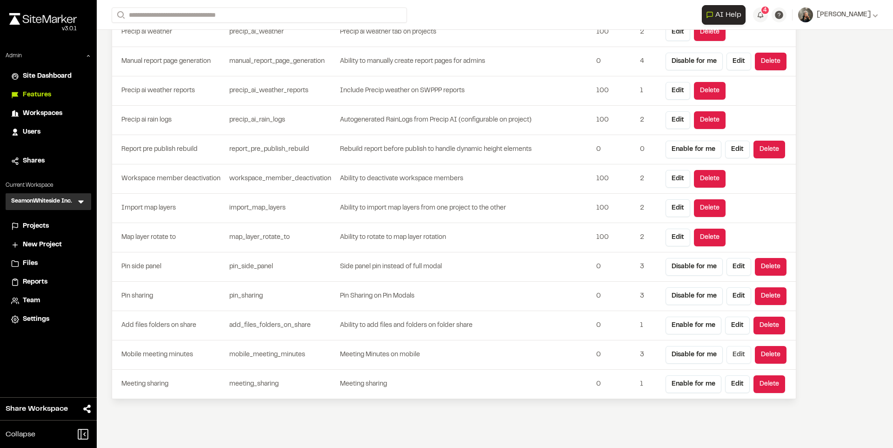 The image size is (893, 448). What do you see at coordinates (169, 267) in the screenshot?
I see `td: Pin side panel` at bounding box center [169, 267].